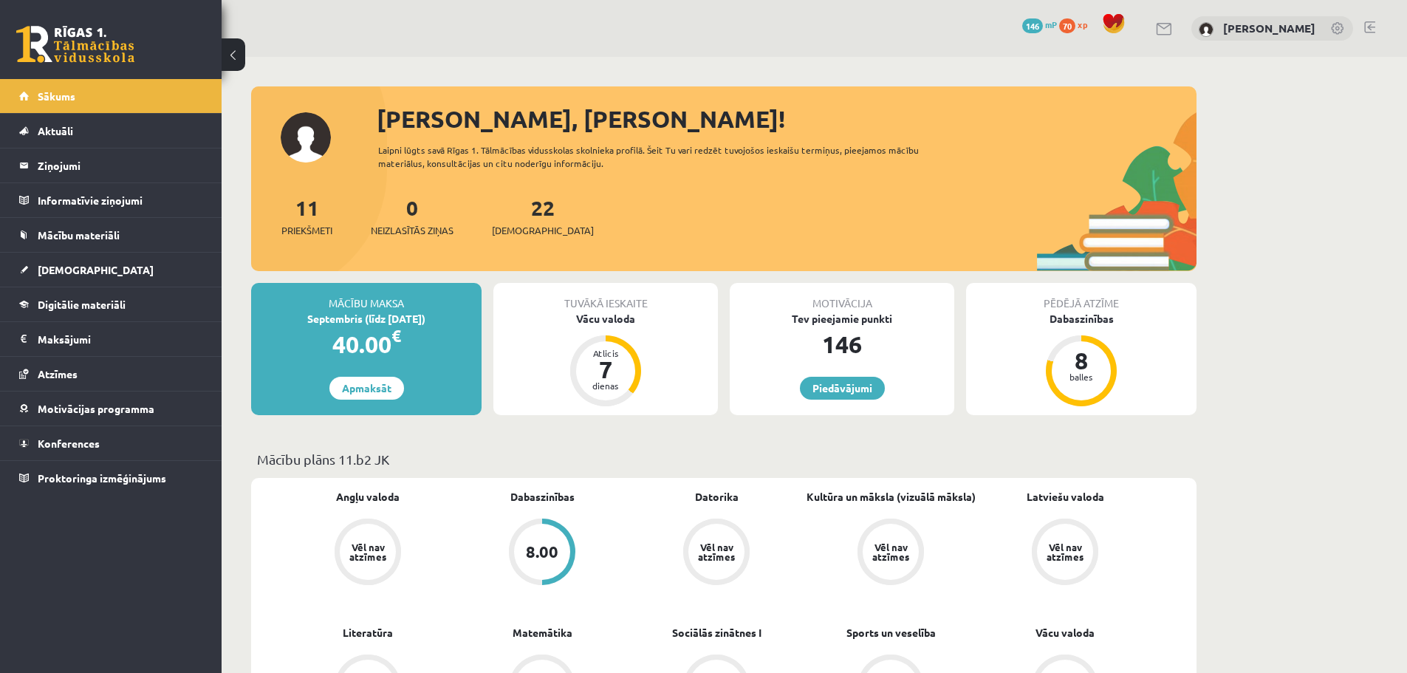 This screenshot has width=1407, height=673. I want to click on a: 0Neizlasītās ziņas, so click(412, 216).